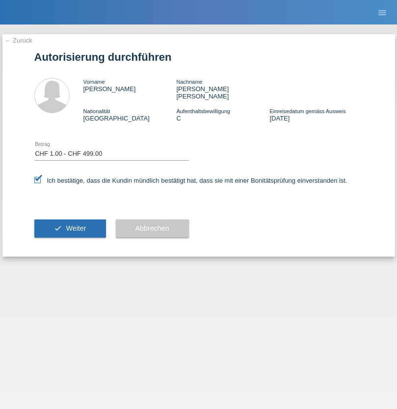 The width and height of the screenshot is (397, 409). Describe the element at coordinates (76, 229) in the screenshot. I see `span: Weiter` at that location.